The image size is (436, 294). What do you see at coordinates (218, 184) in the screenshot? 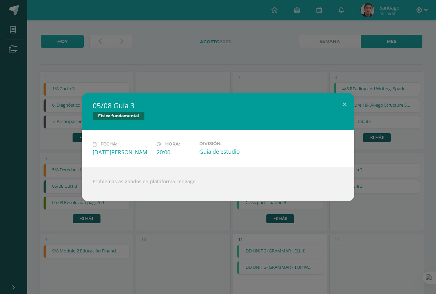
I see `div: Problemas asignados en plataforma cengage` at bounding box center [218, 184].